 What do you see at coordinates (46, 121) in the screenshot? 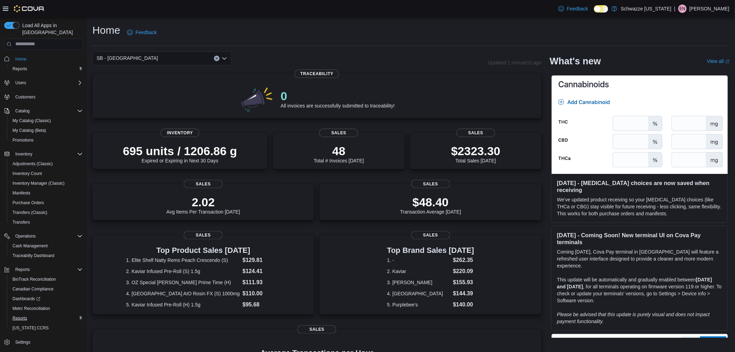
I see `button: My Catalog (Classic)` at bounding box center [46, 121].